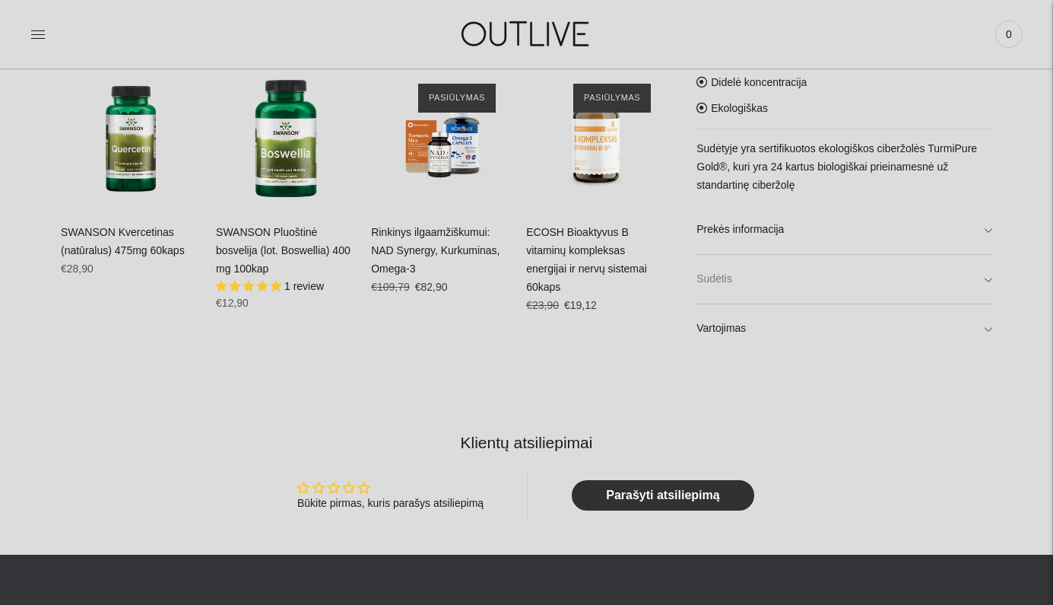 This screenshot has width=1053, height=605. What do you see at coordinates (1009, 34) in the screenshot?
I see `span: 0` at bounding box center [1009, 34].